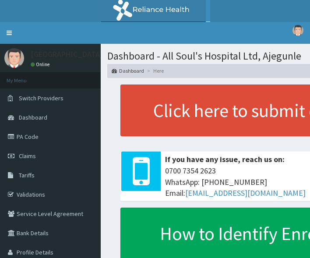  What do you see at coordinates (41, 64) in the screenshot?
I see `a: Online` at bounding box center [41, 64].